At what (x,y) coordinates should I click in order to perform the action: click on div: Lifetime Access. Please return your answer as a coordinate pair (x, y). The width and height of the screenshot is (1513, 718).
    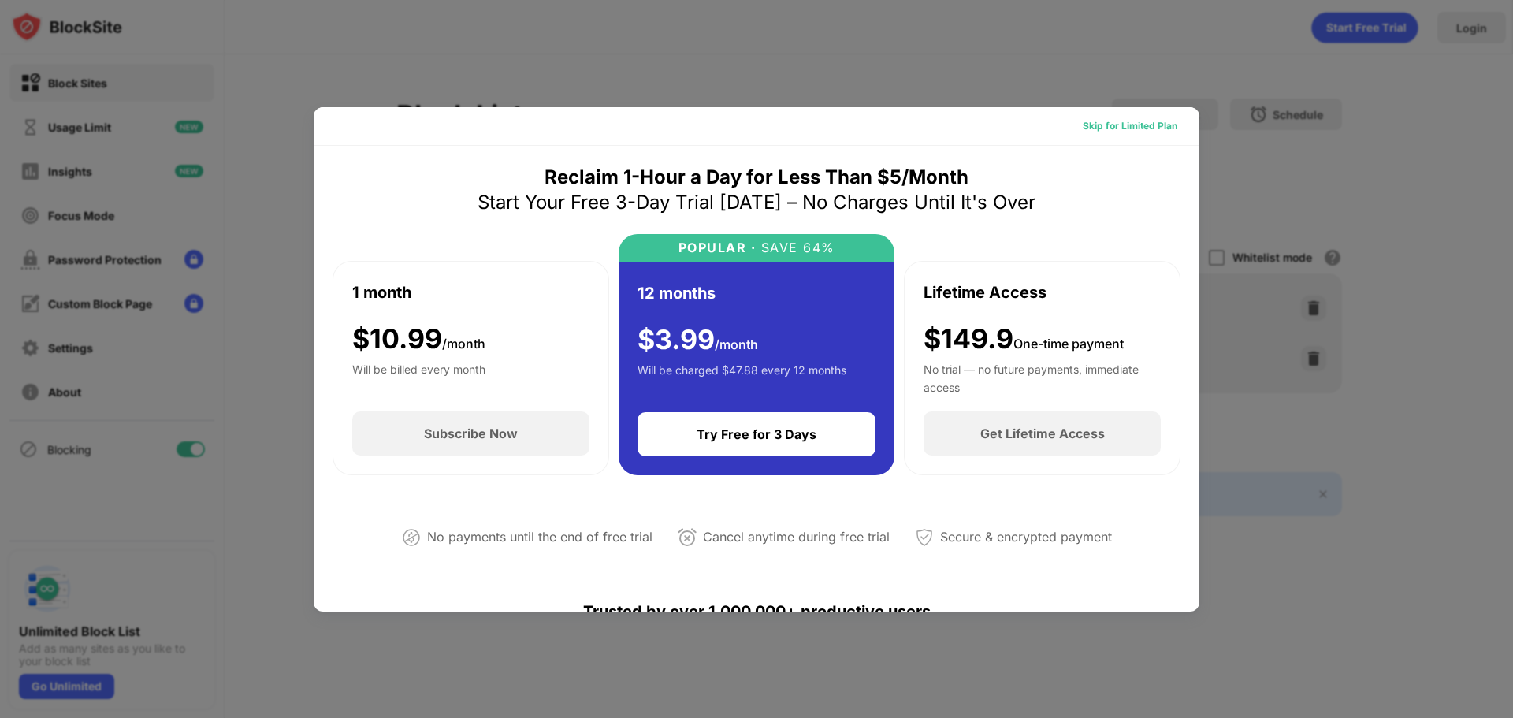
    Looking at the image, I should click on (985, 292).